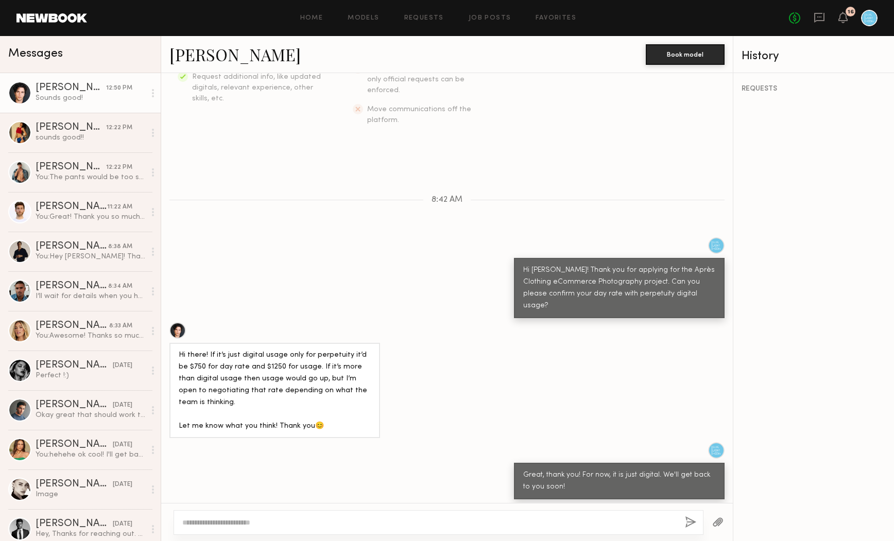 This screenshot has height=541, width=894. Describe the element at coordinates (685, 55) in the screenshot. I see `button: Book model` at that location.